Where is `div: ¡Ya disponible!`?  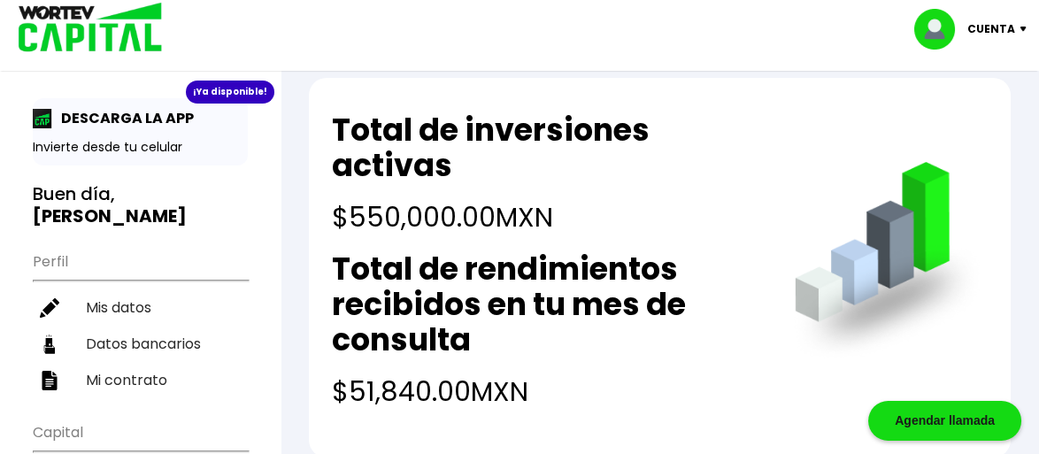
div: ¡Ya disponible! is located at coordinates (230, 92).